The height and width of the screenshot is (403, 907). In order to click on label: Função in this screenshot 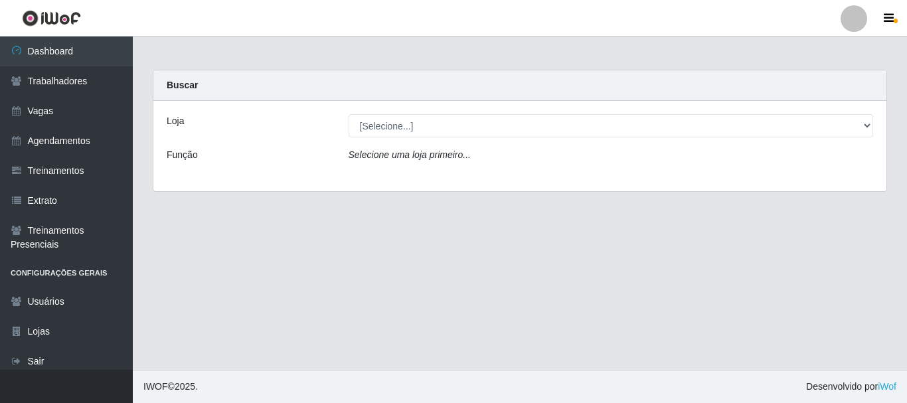, I will do `click(182, 155)`.